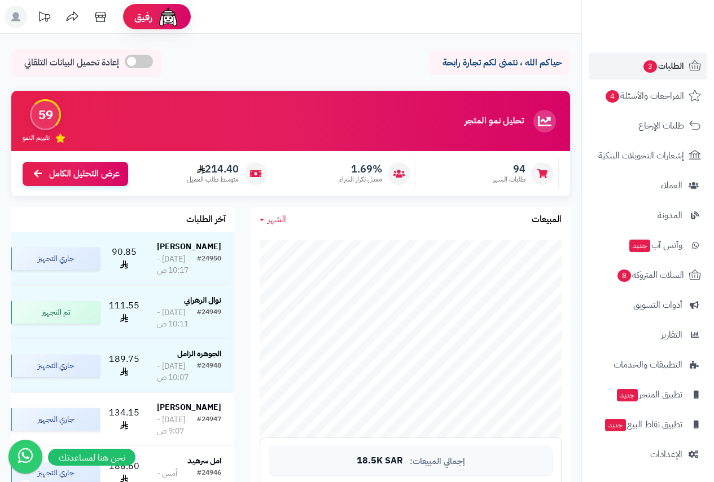  Describe the element at coordinates (650, 67) in the screenshot. I see `span: 3` at that location.